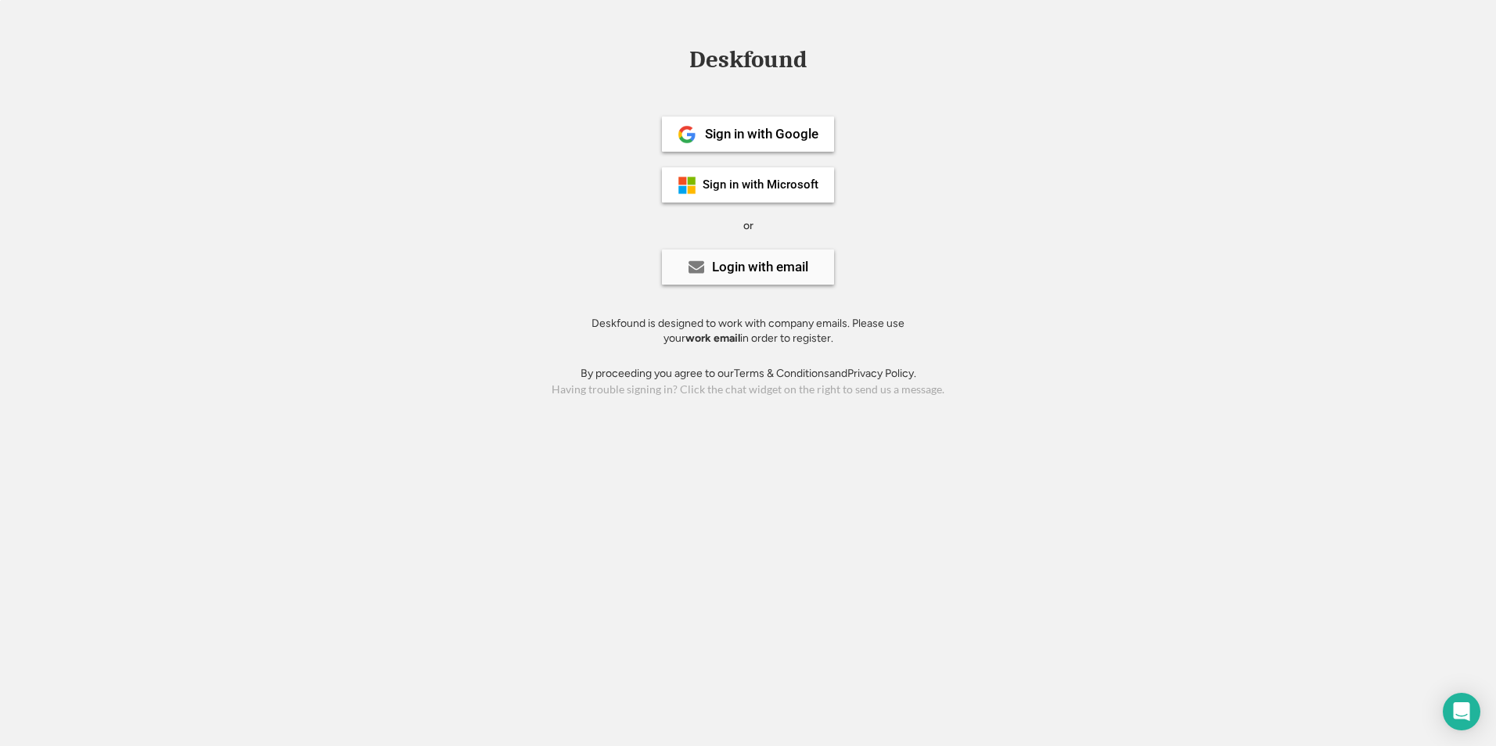 This screenshot has height=746, width=1496. Describe the element at coordinates (761, 134) in the screenshot. I see `div: Sign in with Google` at that location.